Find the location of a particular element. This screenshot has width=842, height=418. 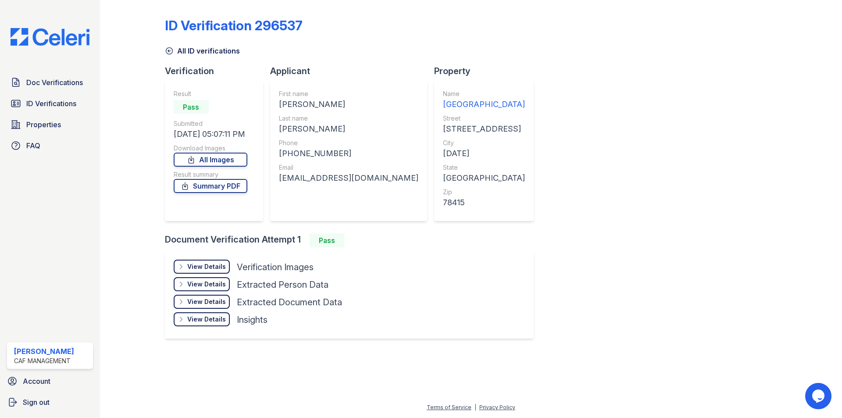

a: Sign out is located at coordinates (50, 402).